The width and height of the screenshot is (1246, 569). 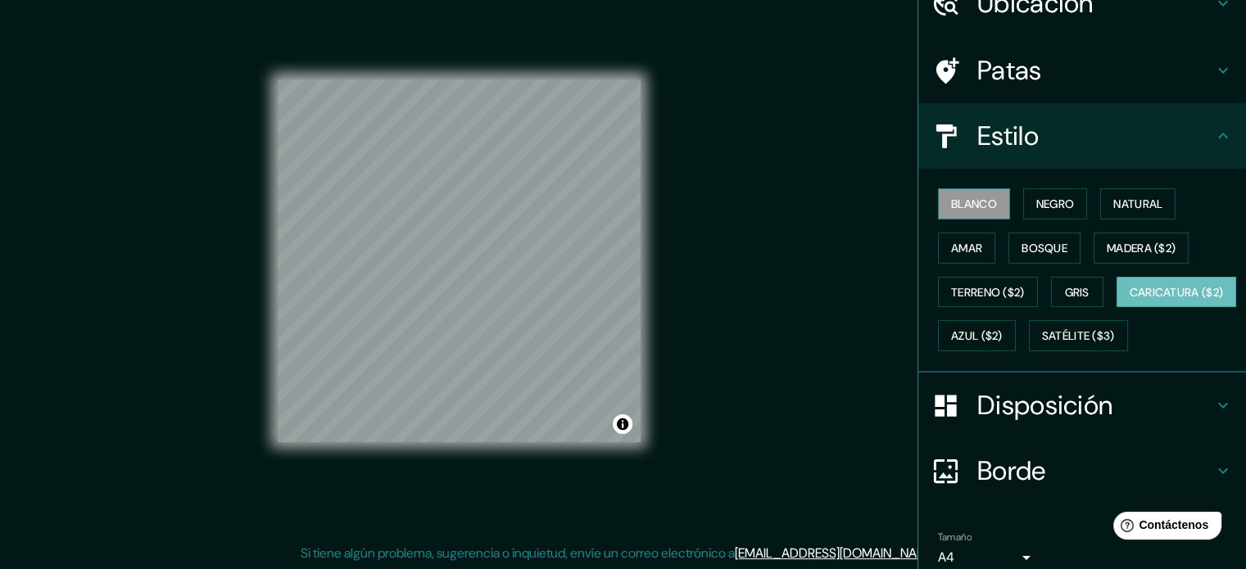 I want to click on font: Estilo, so click(x=1007, y=136).